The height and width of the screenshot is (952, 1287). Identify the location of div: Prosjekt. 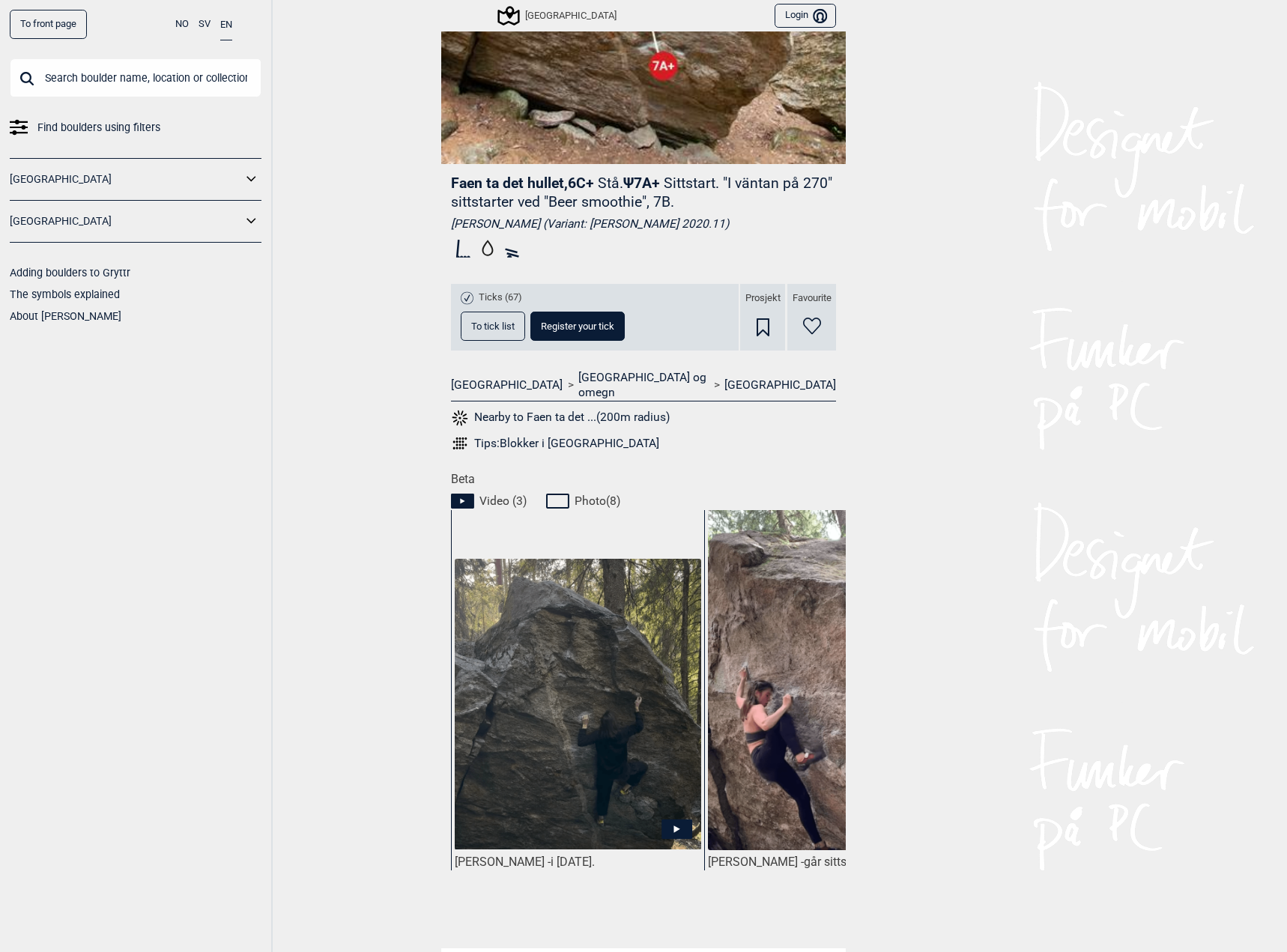
(763, 317).